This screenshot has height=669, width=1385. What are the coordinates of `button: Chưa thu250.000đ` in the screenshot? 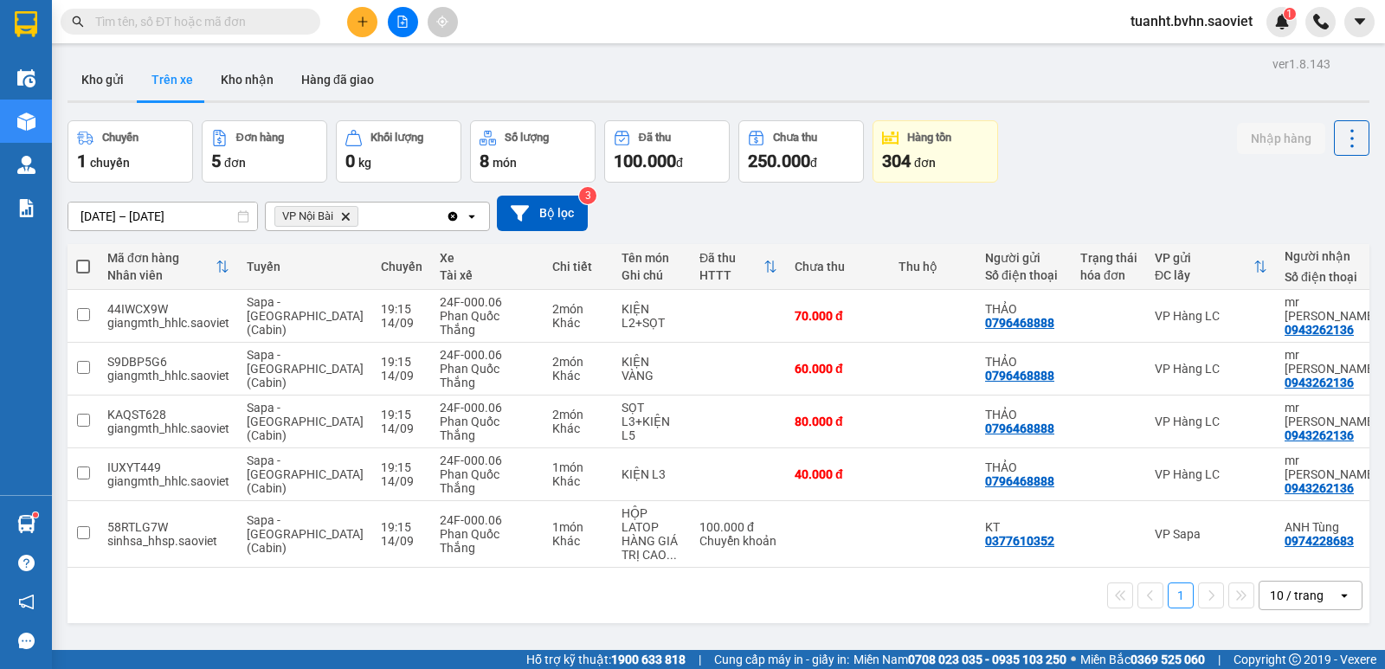 It's located at (801, 151).